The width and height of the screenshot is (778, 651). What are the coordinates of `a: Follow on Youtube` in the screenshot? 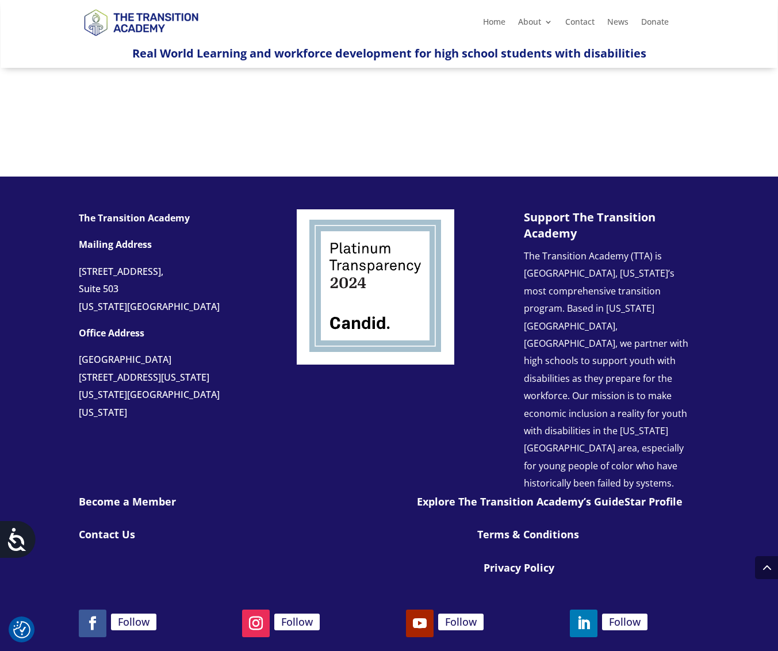 It's located at (420, 623).